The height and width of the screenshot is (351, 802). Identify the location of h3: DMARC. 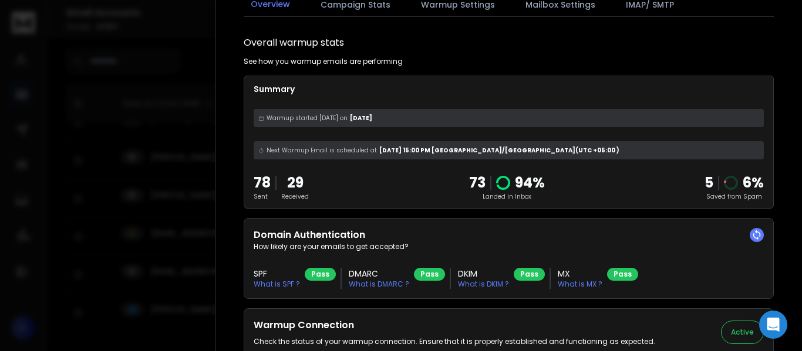
(378, 274).